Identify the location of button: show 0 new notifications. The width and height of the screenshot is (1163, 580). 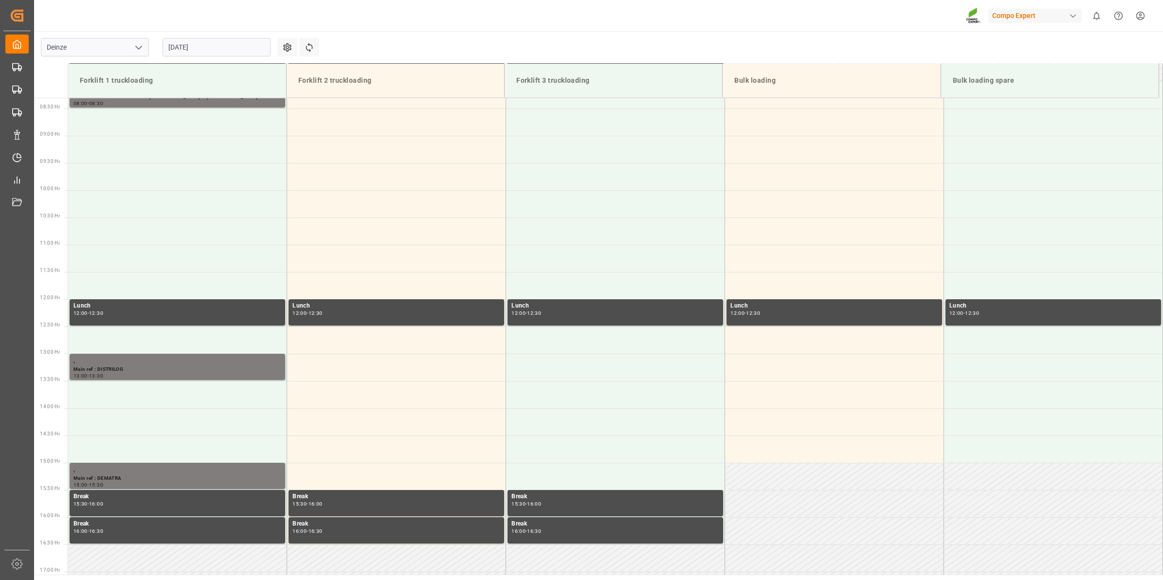
(1096, 16).